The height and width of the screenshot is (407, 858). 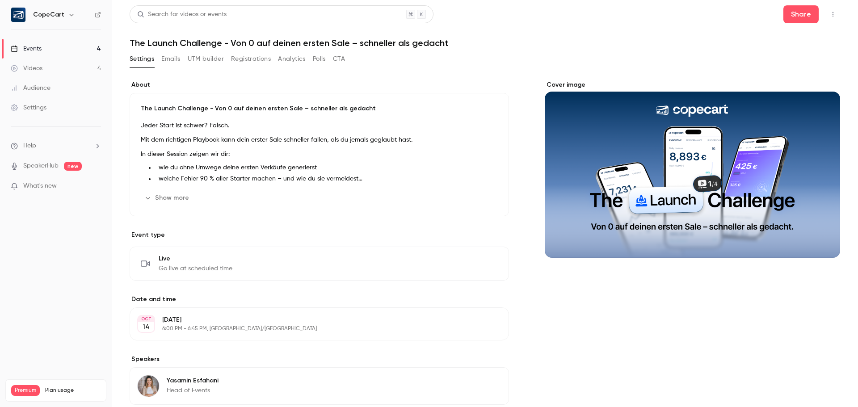 I want to click on button: Share, so click(x=801, y=14).